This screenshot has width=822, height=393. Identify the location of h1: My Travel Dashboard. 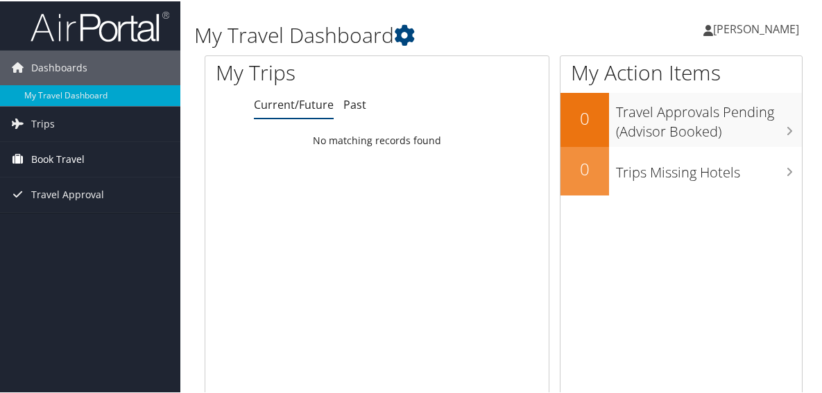
(400, 34).